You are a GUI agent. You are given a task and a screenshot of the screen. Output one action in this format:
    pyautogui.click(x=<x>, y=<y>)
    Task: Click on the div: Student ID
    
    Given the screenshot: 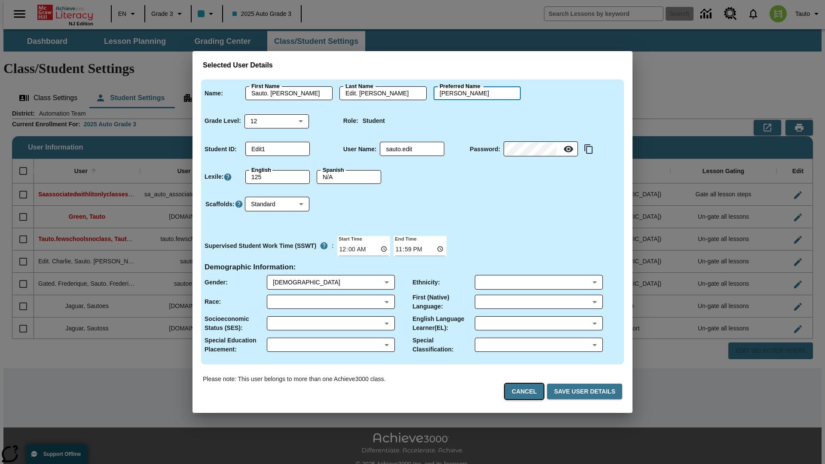 What is the action you would take?
    pyautogui.click(x=278, y=149)
    